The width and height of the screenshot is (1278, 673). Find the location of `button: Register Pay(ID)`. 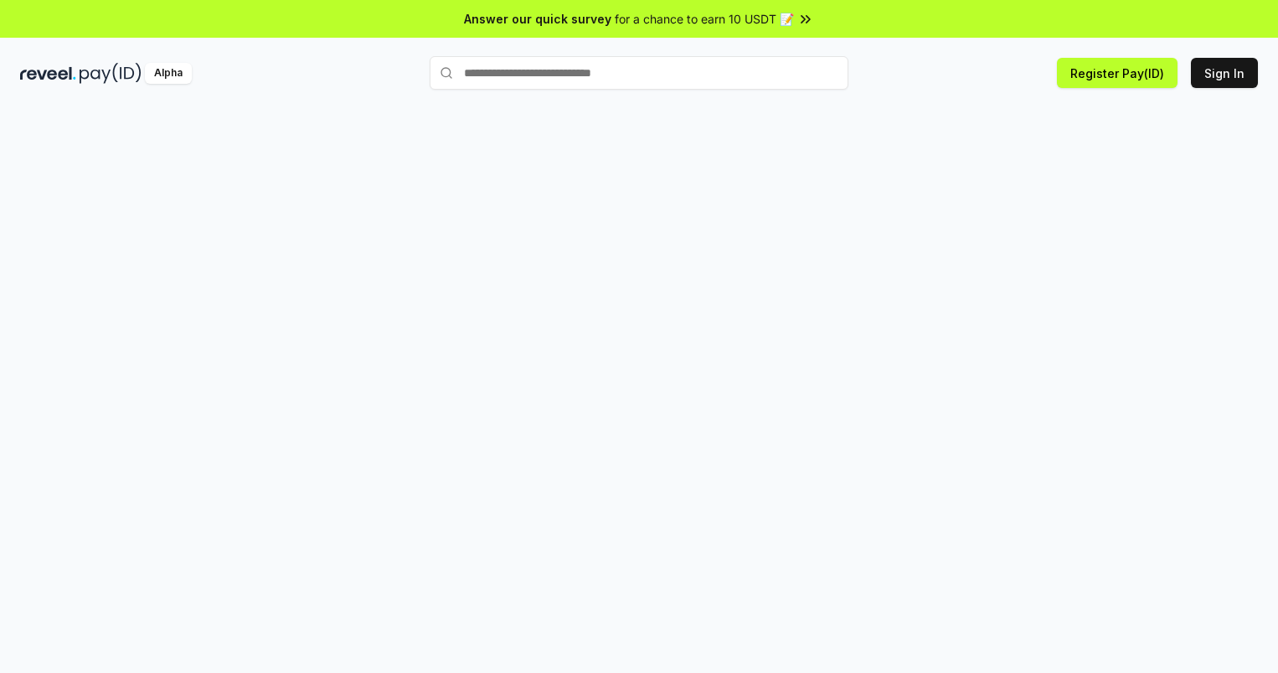

button: Register Pay(ID) is located at coordinates (1117, 73).